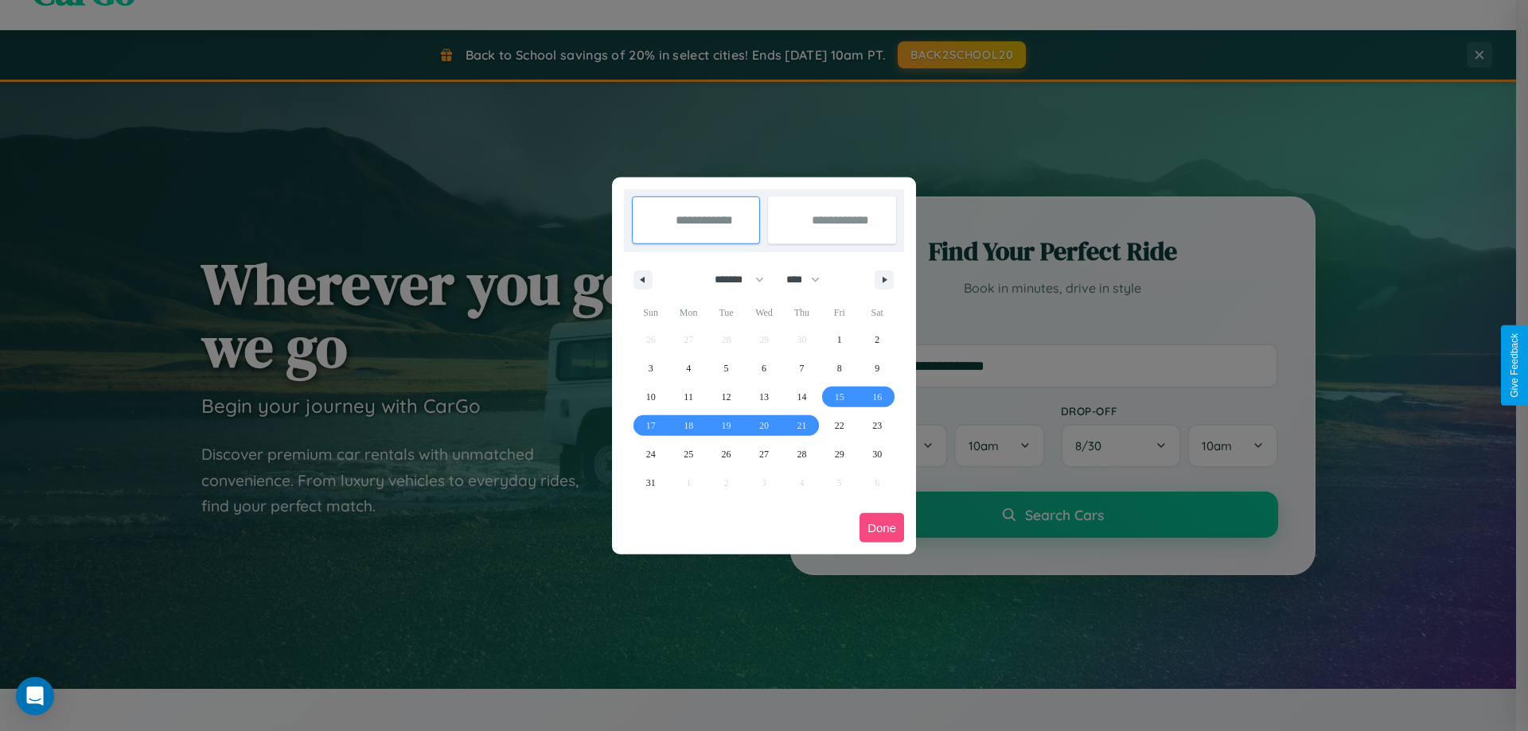 The width and height of the screenshot is (1528, 731). I want to click on span: Mon, so click(687, 313).